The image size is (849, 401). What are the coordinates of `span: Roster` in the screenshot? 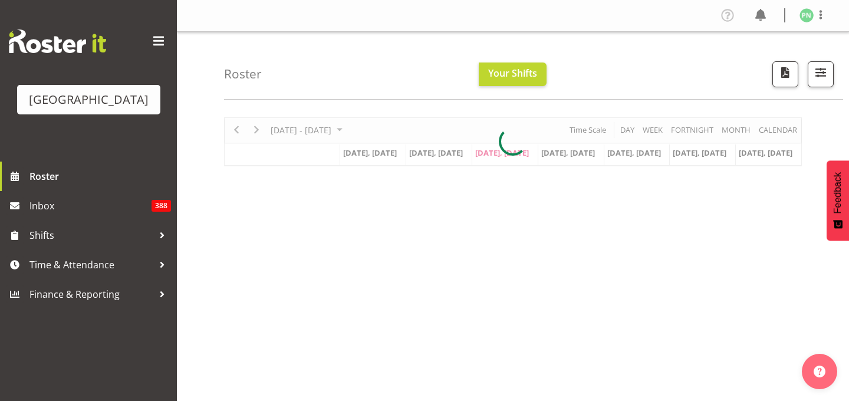 It's located at (100, 176).